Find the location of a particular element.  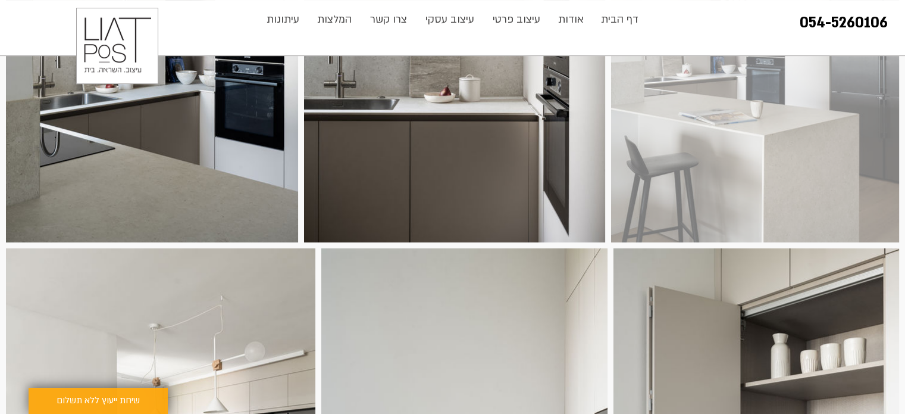

p: המלצות is located at coordinates (334, 20).